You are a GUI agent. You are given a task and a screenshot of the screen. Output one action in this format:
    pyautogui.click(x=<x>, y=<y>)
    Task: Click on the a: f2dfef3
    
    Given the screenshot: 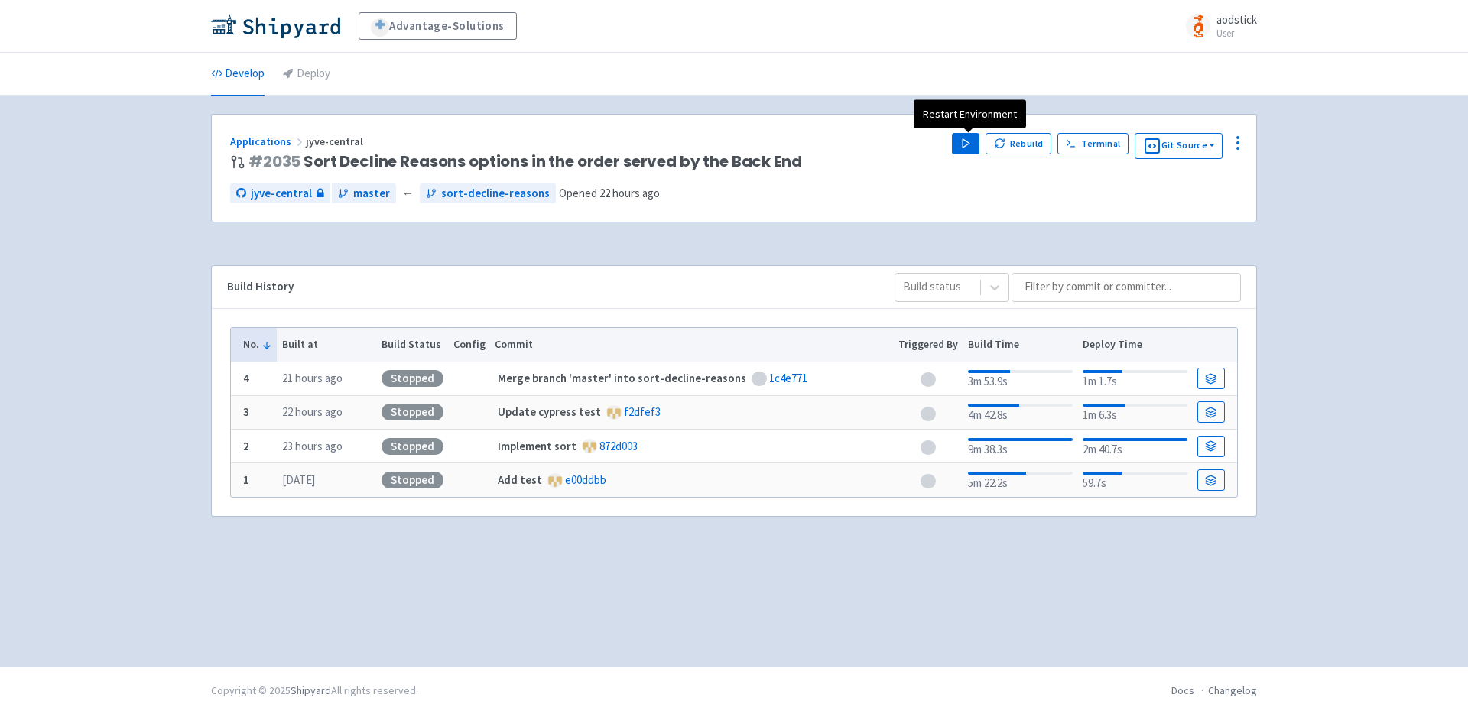 What is the action you would take?
    pyautogui.click(x=642, y=411)
    